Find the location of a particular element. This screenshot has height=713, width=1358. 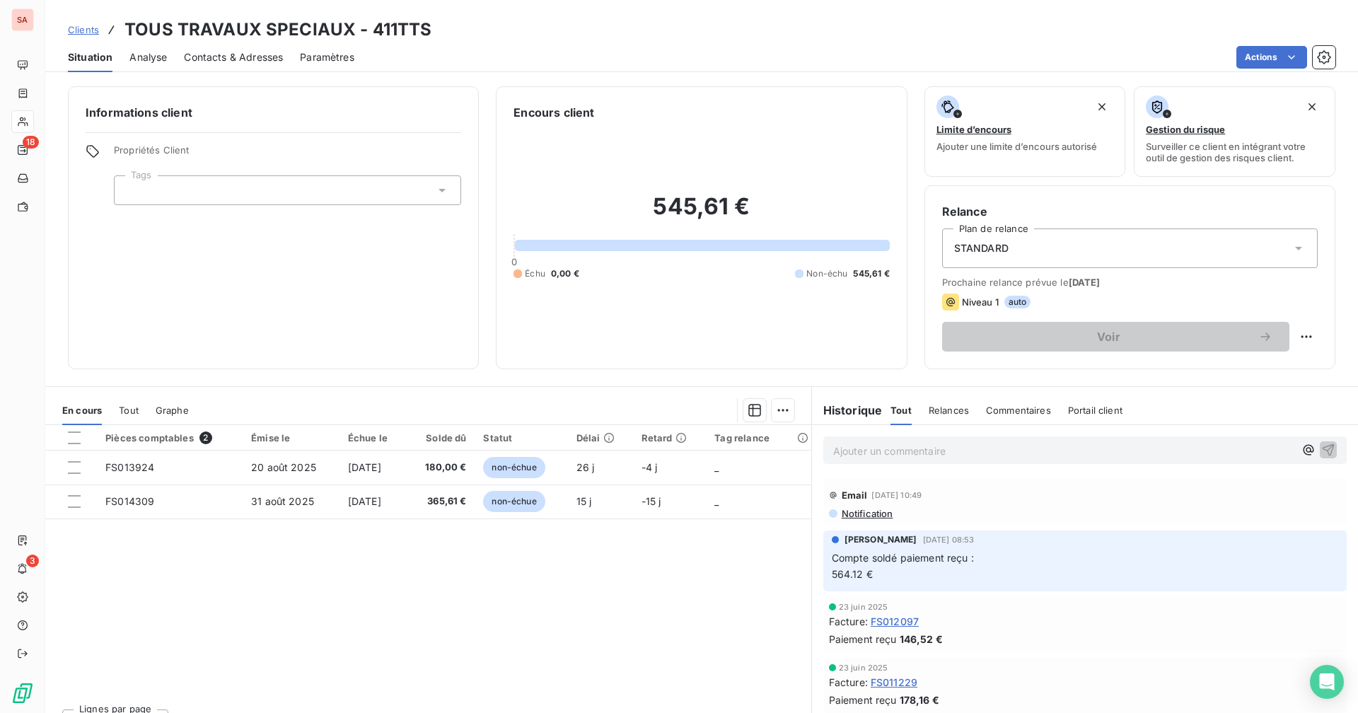

span: -4 j is located at coordinates (649, 467).